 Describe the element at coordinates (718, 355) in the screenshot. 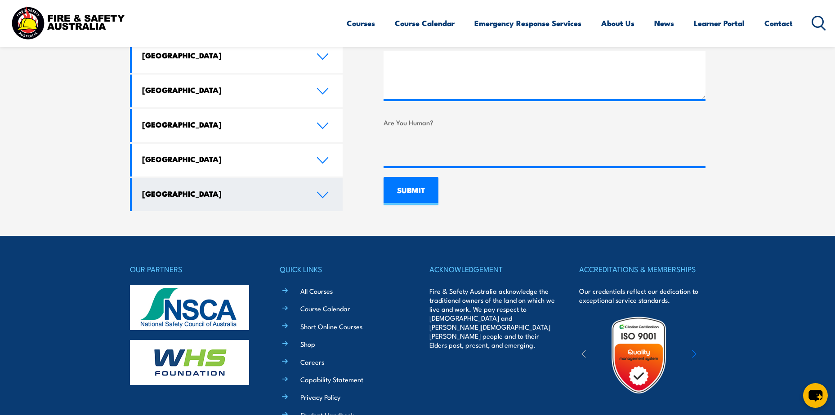

I see `img: ewpa-logo` at that location.